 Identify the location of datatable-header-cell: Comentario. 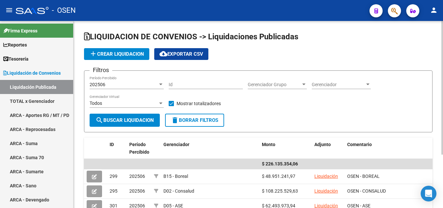
(389, 152).